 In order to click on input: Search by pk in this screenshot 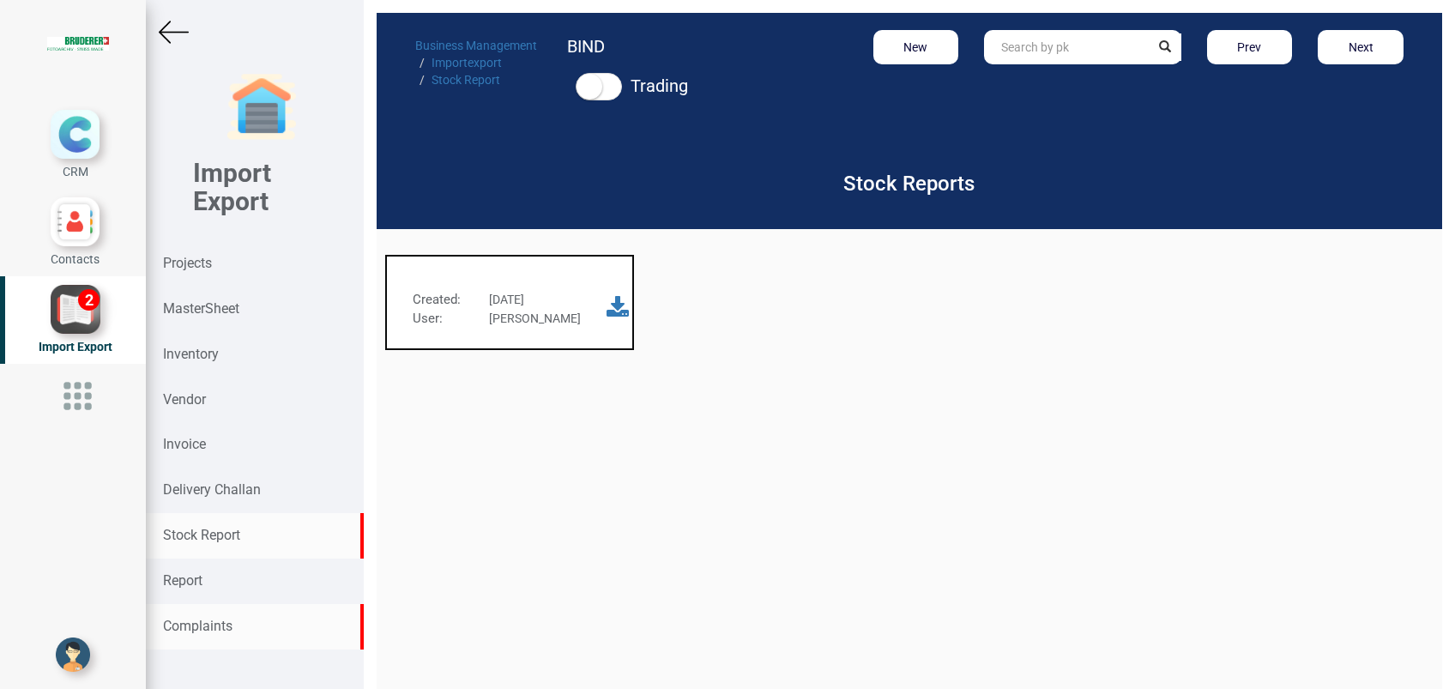, I will do `click(1066, 47)`.